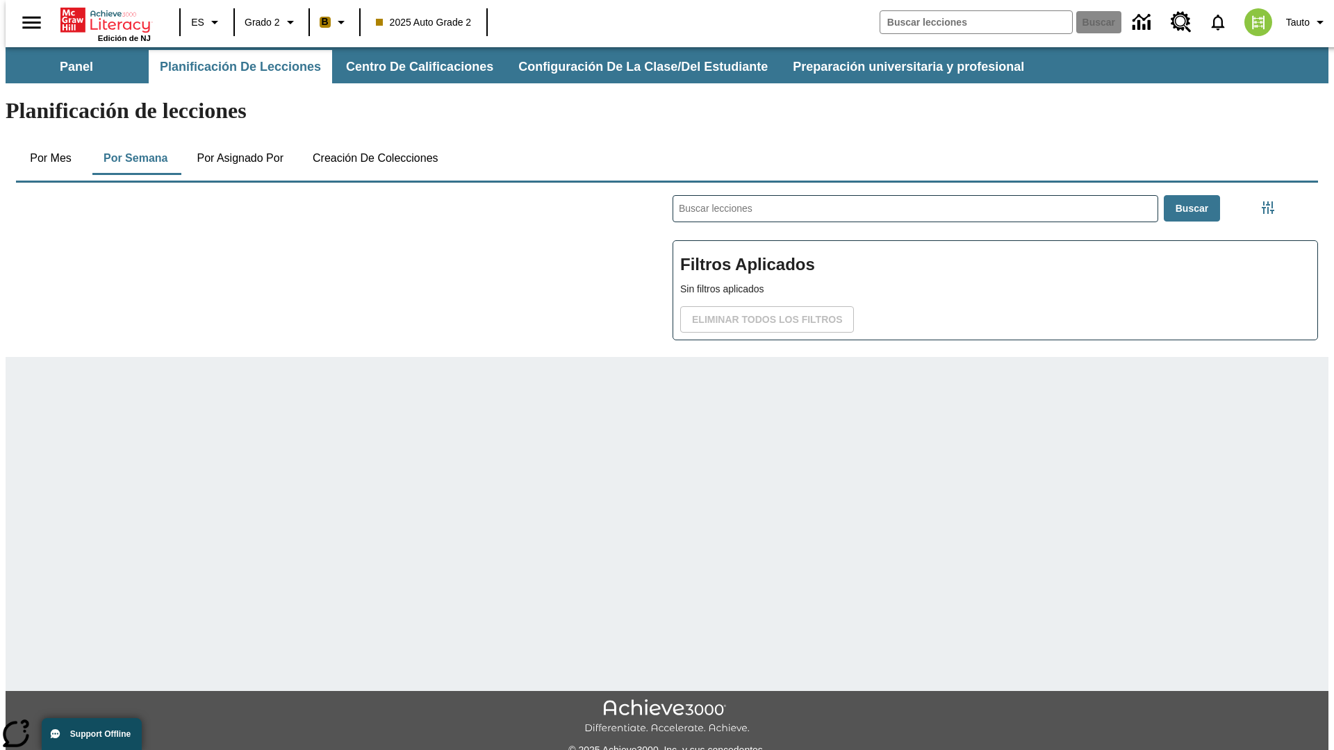 The height and width of the screenshot is (750, 1334). What do you see at coordinates (124, 38) in the screenshot?
I see `span: Edición de NJ` at bounding box center [124, 38].